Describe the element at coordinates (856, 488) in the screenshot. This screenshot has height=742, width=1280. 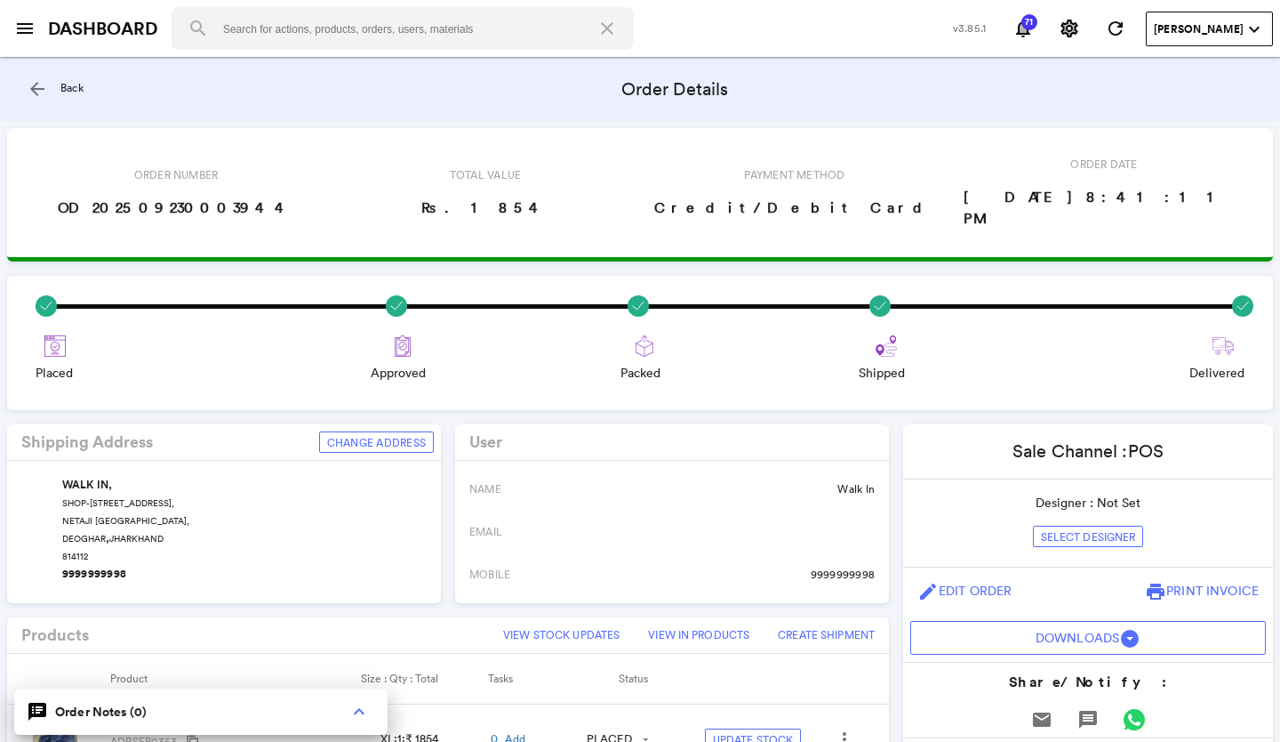
I see `span: Walk In` at that location.